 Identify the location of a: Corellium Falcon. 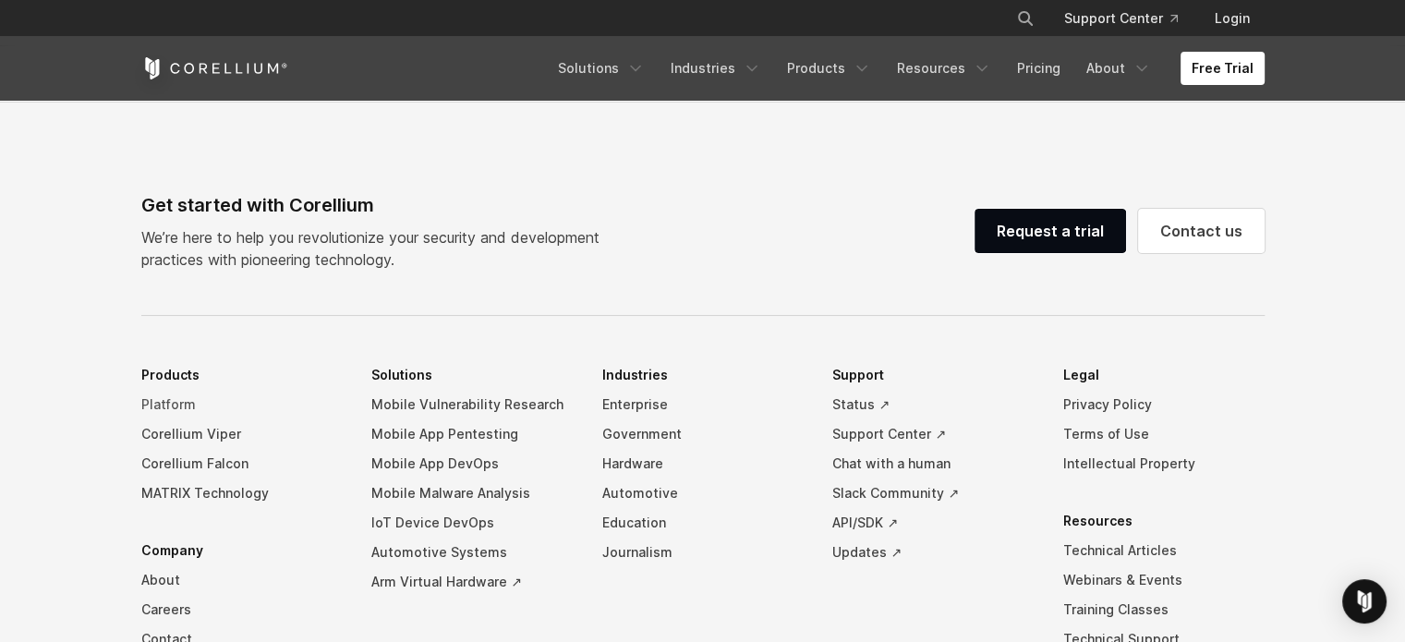
(242, 464).